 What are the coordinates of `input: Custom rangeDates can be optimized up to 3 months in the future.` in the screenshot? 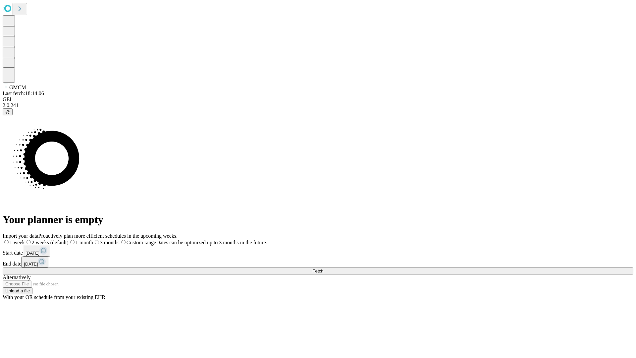 It's located at (123, 242).